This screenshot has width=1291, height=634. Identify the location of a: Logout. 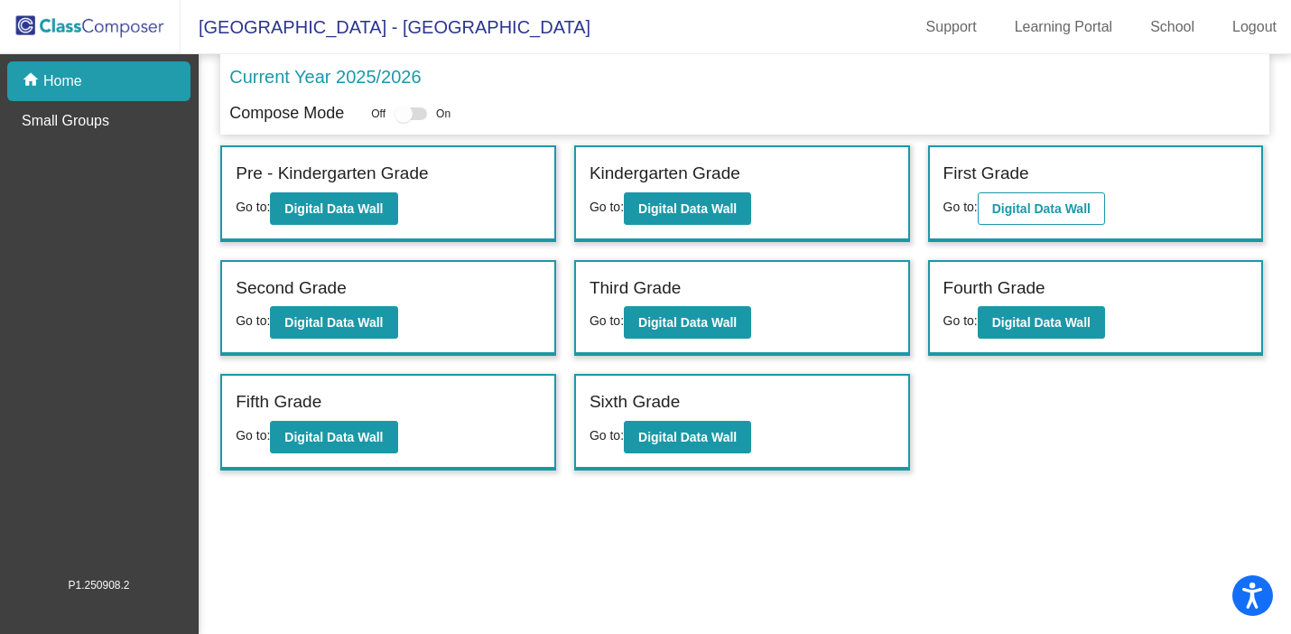
(1254, 27).